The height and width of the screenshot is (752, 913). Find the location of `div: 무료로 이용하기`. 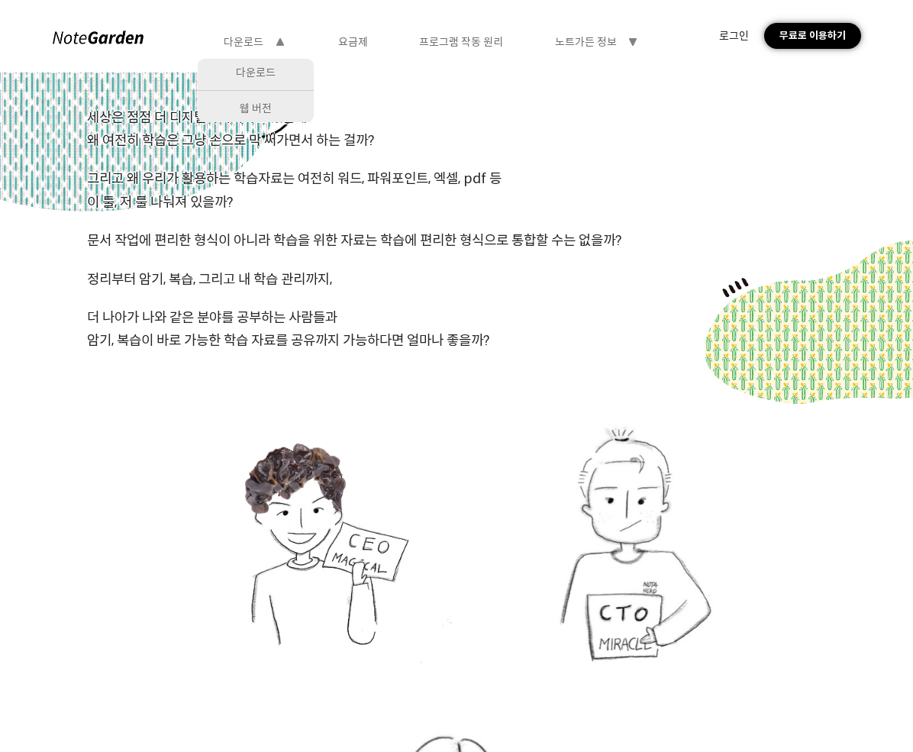

div: 무료로 이용하기 is located at coordinates (812, 36).